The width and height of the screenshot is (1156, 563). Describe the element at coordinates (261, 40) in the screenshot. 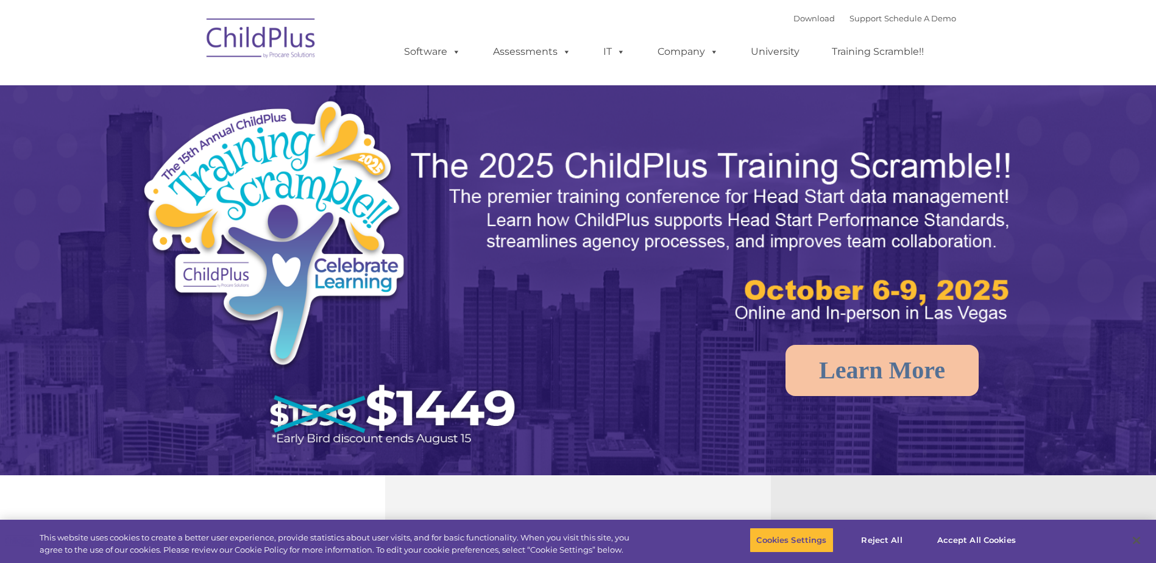

I see `img: ChildPlus by Procare Solutions` at that location.